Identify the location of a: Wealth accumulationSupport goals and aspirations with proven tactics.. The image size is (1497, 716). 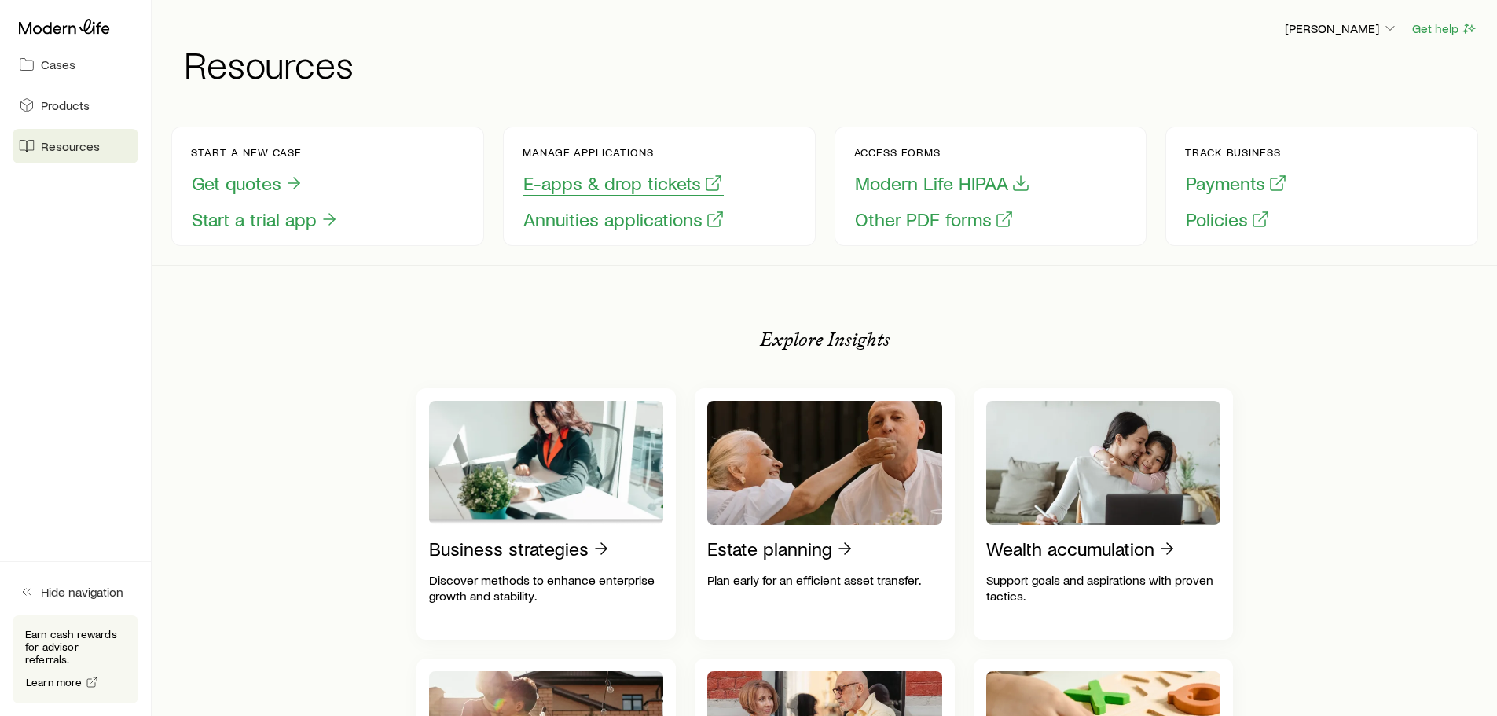
(1103, 514).